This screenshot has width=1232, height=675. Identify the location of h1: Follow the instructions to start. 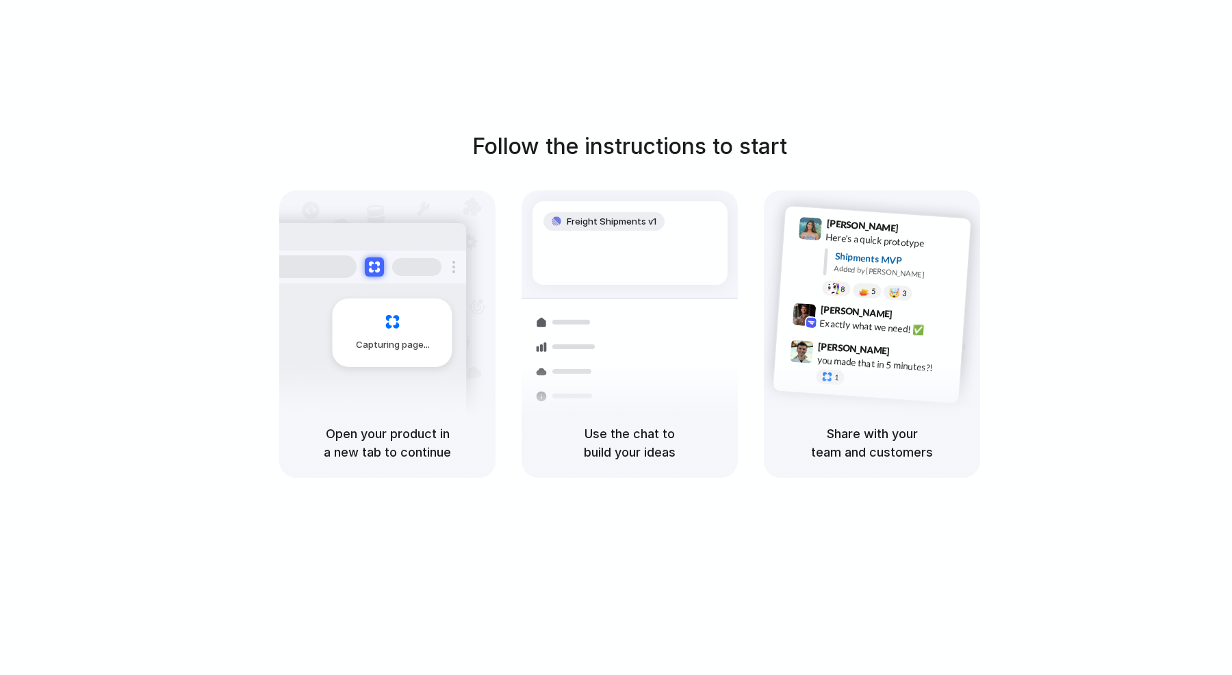
(630, 146).